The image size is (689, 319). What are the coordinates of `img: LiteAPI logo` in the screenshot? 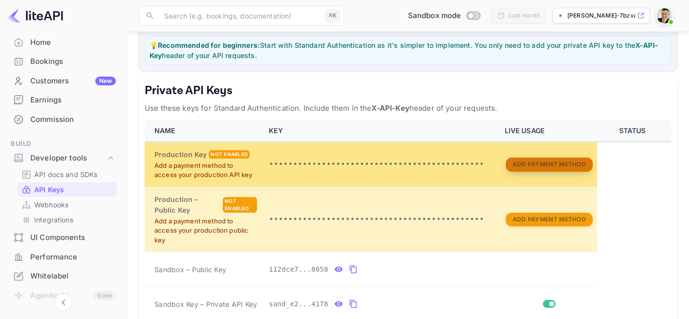 It's located at (35, 16).